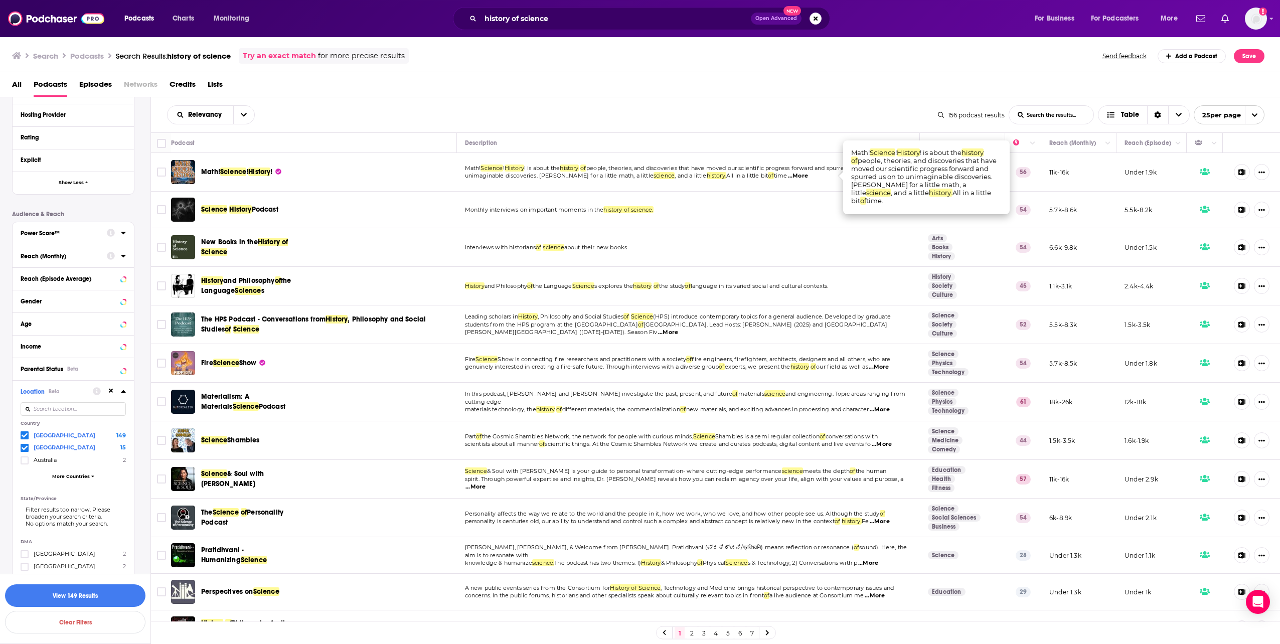  I want to click on a: 2, so click(692, 633).